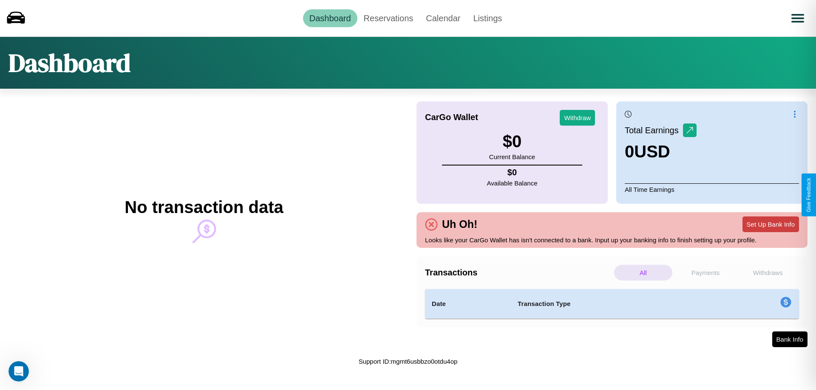  I want to click on h4: CarGo Wallet, so click(451, 117).